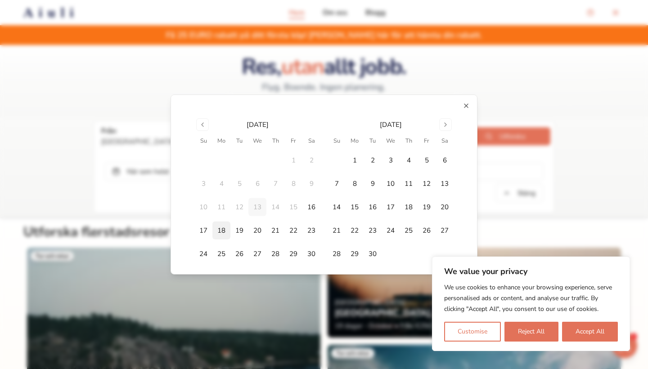 Image resolution: width=648 pixels, height=369 pixels. Describe the element at coordinates (391, 160) in the screenshot. I see `button: 3` at that location.